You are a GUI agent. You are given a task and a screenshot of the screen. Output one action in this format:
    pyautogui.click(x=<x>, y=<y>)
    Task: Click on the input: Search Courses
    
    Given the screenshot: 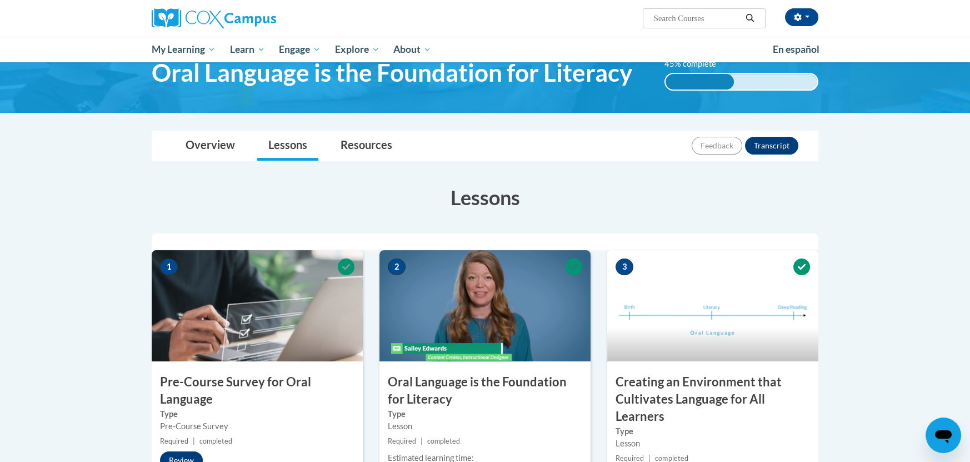 What is the action you would take?
    pyautogui.click(x=698, y=18)
    